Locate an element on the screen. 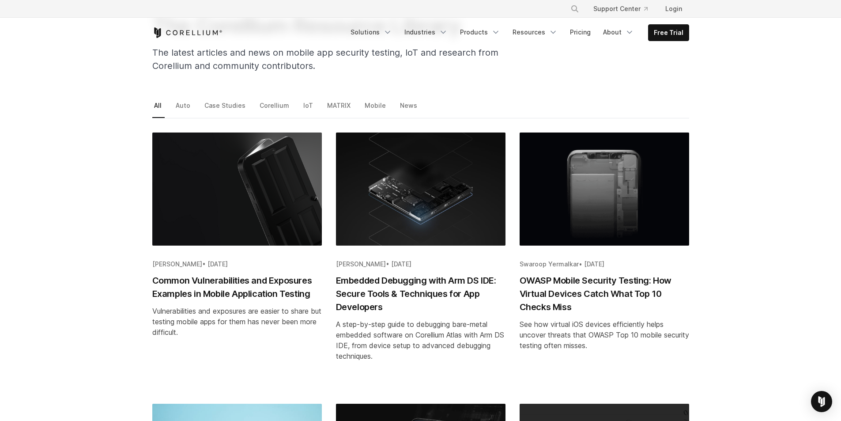 This screenshot has height=421, width=841. a: Products is located at coordinates (480, 32).